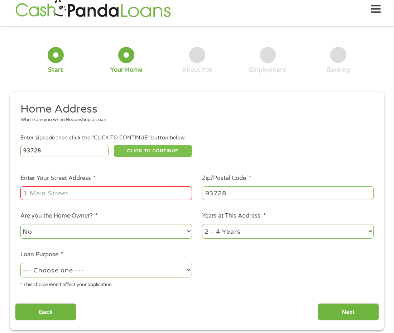 The height and width of the screenshot is (333, 394). I want to click on input: Next, so click(348, 311).